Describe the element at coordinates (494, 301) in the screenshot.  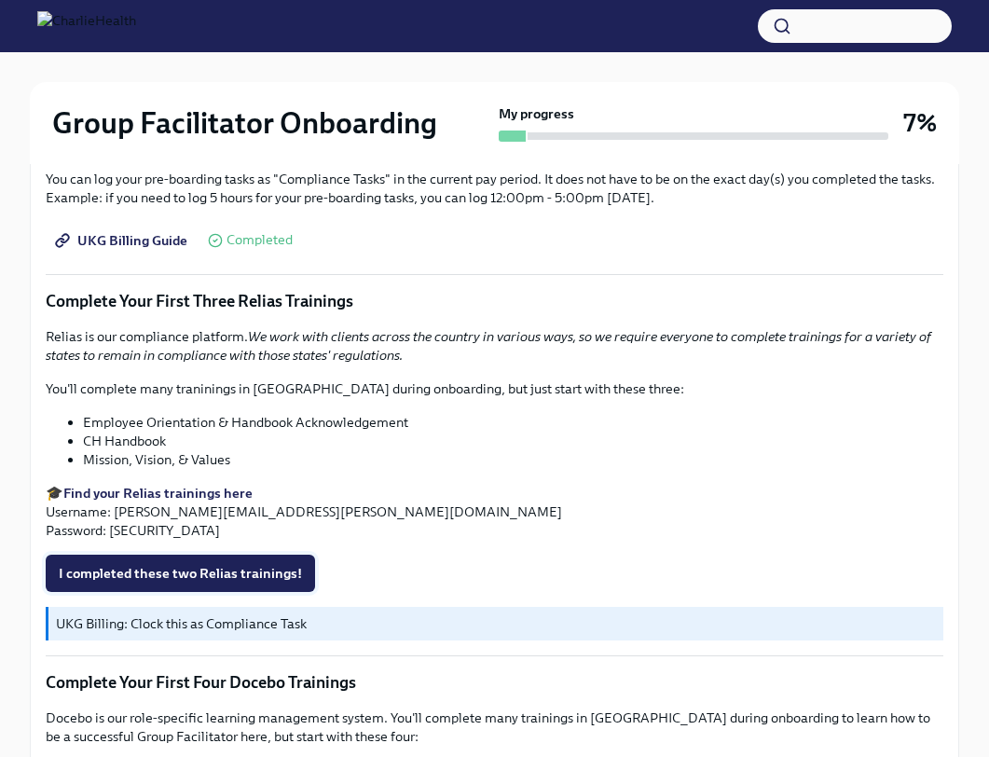
I see `p: Complete Your First Three Relias Trainings` at that location.